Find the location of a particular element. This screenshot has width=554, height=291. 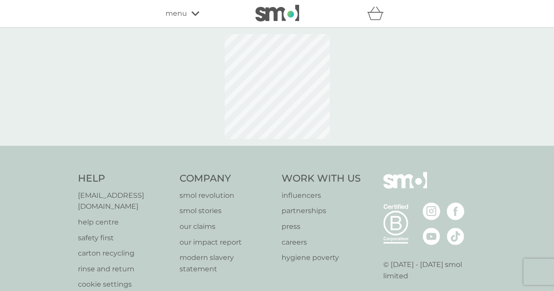

p: our claims is located at coordinates (226, 227).